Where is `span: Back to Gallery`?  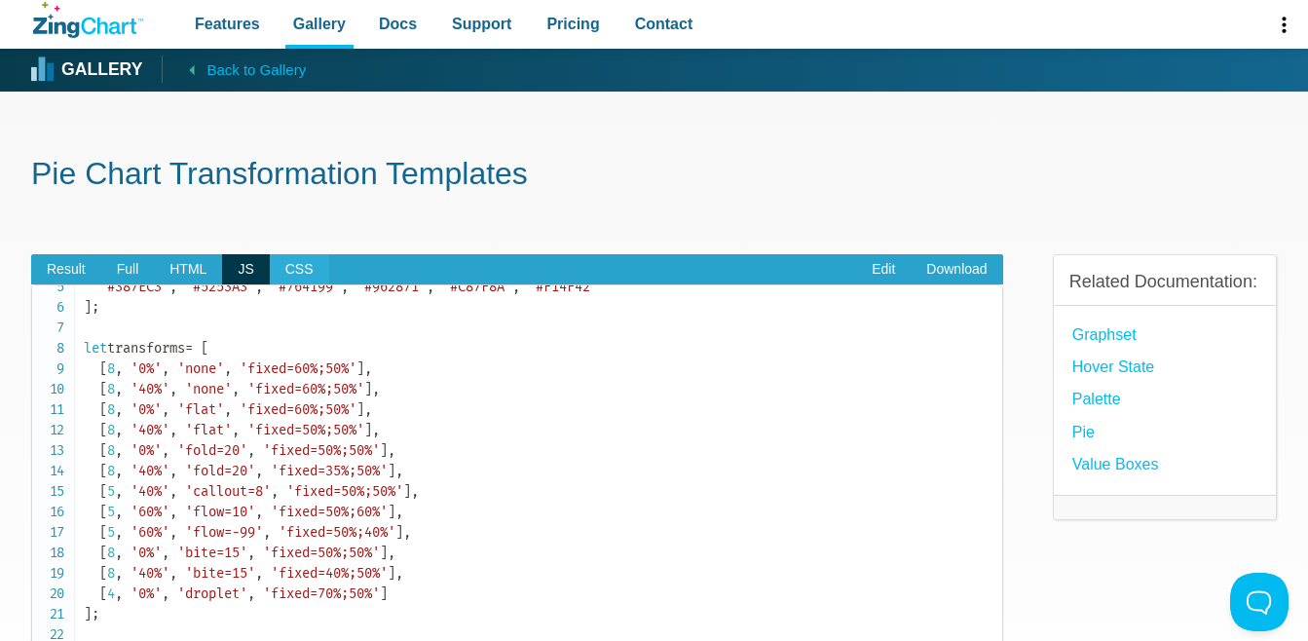
span: Back to Gallery is located at coordinates (256, 70).